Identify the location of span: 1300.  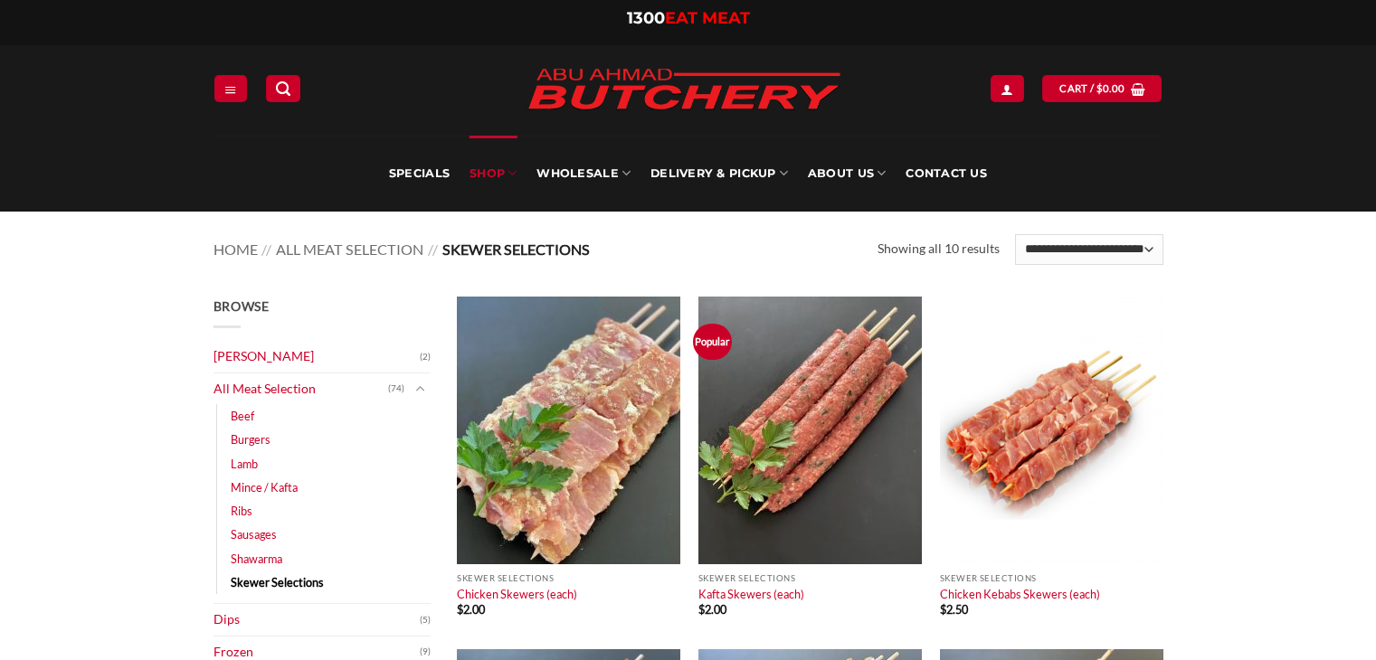
(646, 18).